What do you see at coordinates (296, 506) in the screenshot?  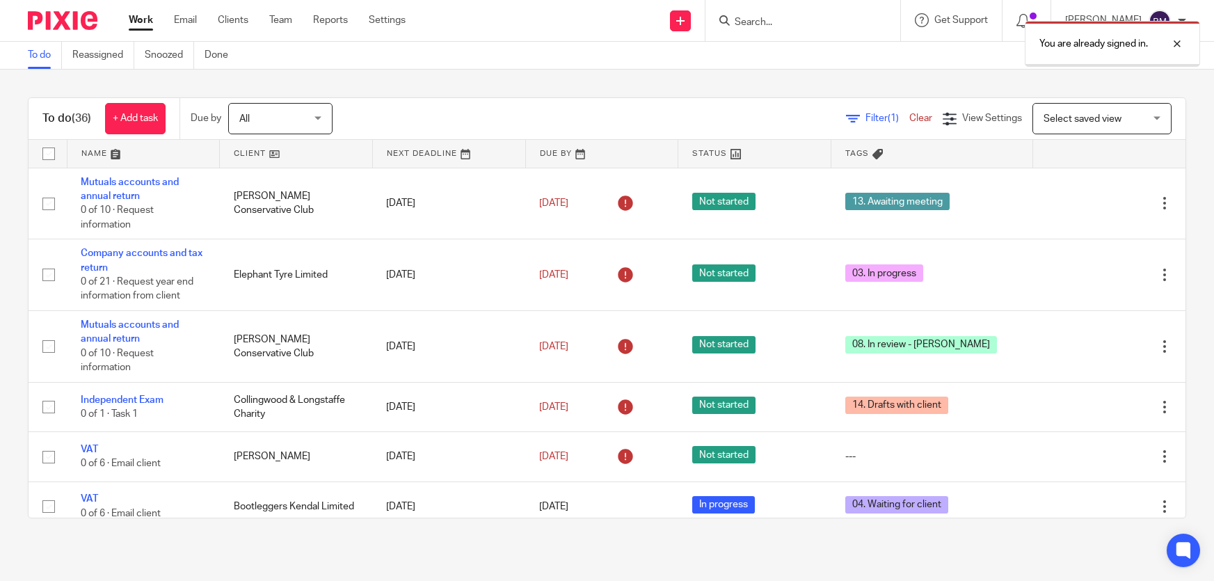 I see `td: Bootleggers Kendal Limited` at bounding box center [296, 506].